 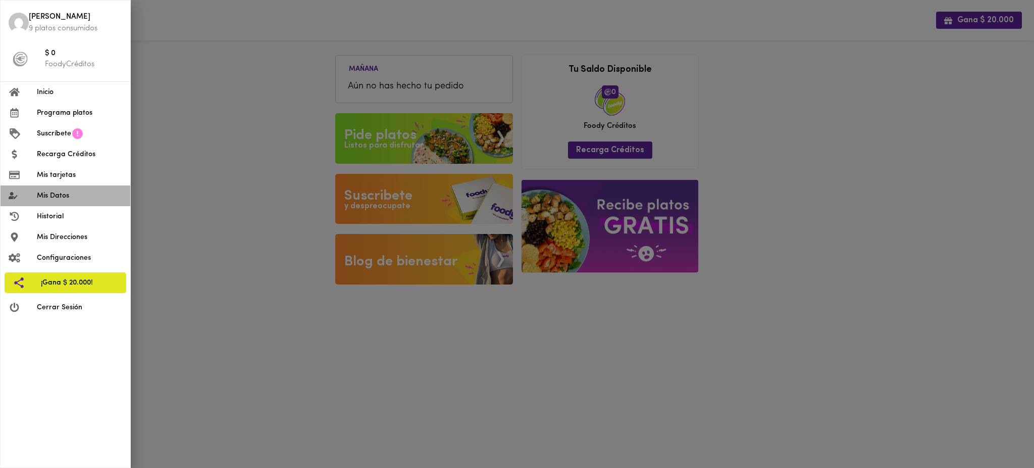 What do you see at coordinates (19, 23) in the screenshot?
I see `img: Andres` at bounding box center [19, 23].